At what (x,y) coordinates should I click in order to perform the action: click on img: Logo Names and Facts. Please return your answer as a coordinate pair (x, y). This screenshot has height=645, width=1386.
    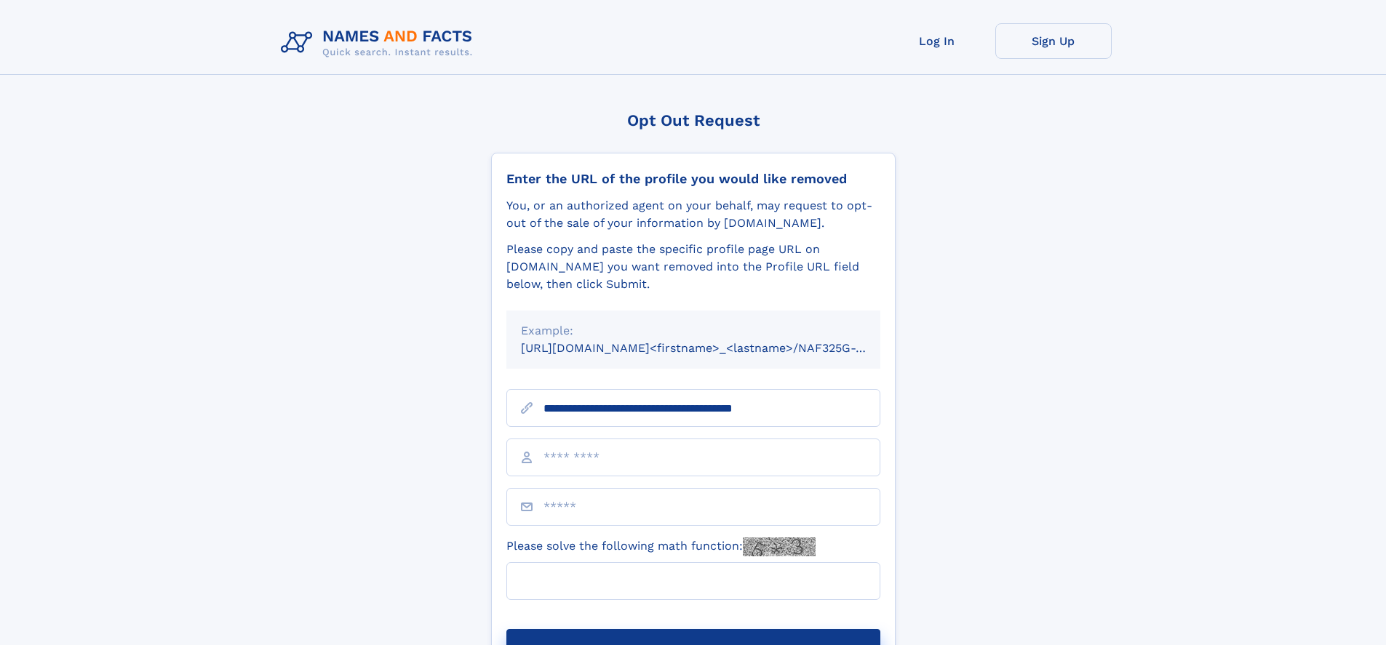
    Looking at the image, I should click on (380, 43).